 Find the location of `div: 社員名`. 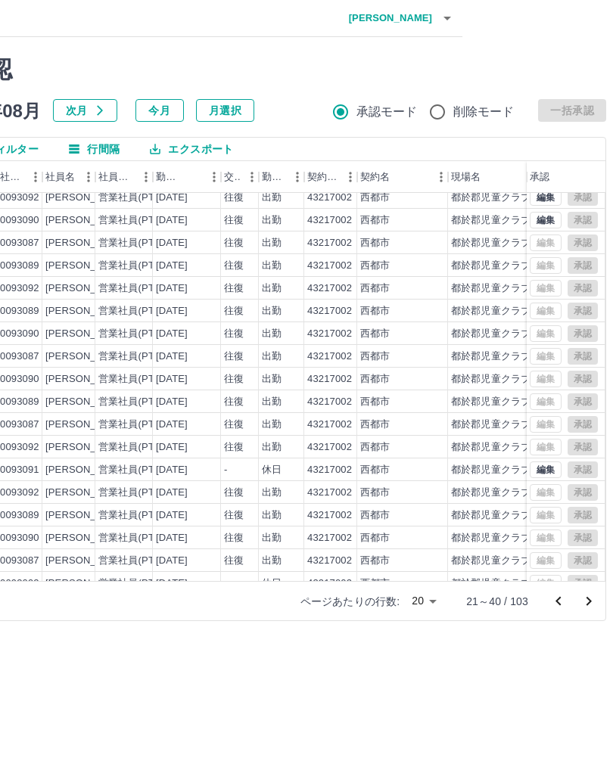

div: 社員名 is located at coordinates (69, 177).